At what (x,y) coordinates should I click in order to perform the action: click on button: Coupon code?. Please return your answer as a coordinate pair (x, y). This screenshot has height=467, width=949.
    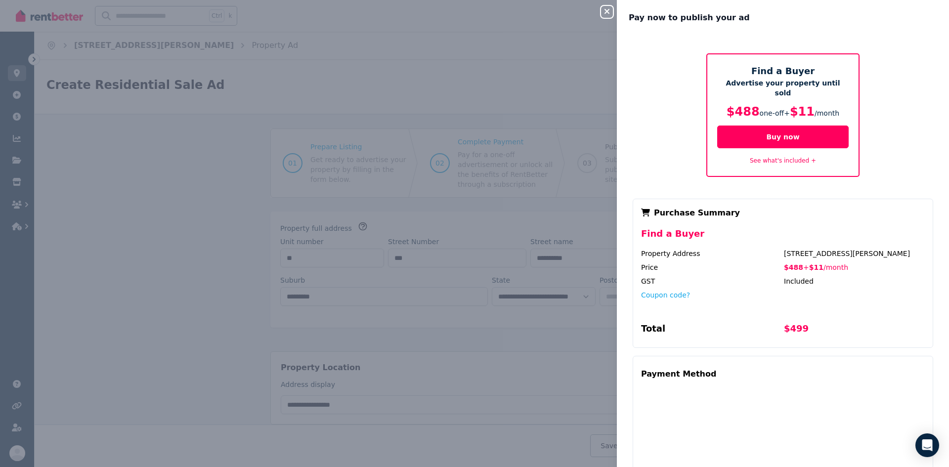
    Looking at the image, I should click on (665, 295).